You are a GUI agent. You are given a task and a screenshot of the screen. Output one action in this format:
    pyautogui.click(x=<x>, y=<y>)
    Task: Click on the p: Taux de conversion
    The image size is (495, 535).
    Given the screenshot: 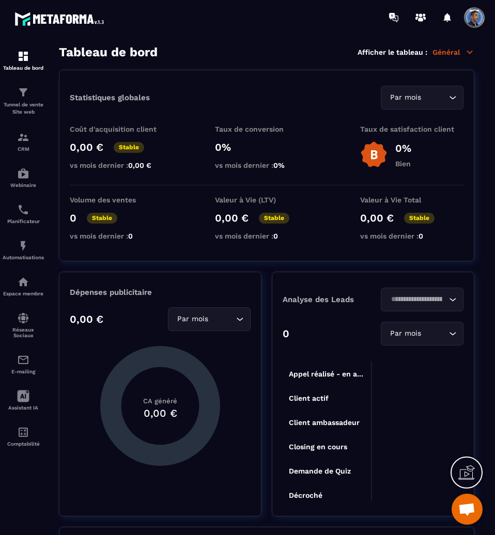 What is the action you would take?
    pyautogui.click(x=267, y=129)
    